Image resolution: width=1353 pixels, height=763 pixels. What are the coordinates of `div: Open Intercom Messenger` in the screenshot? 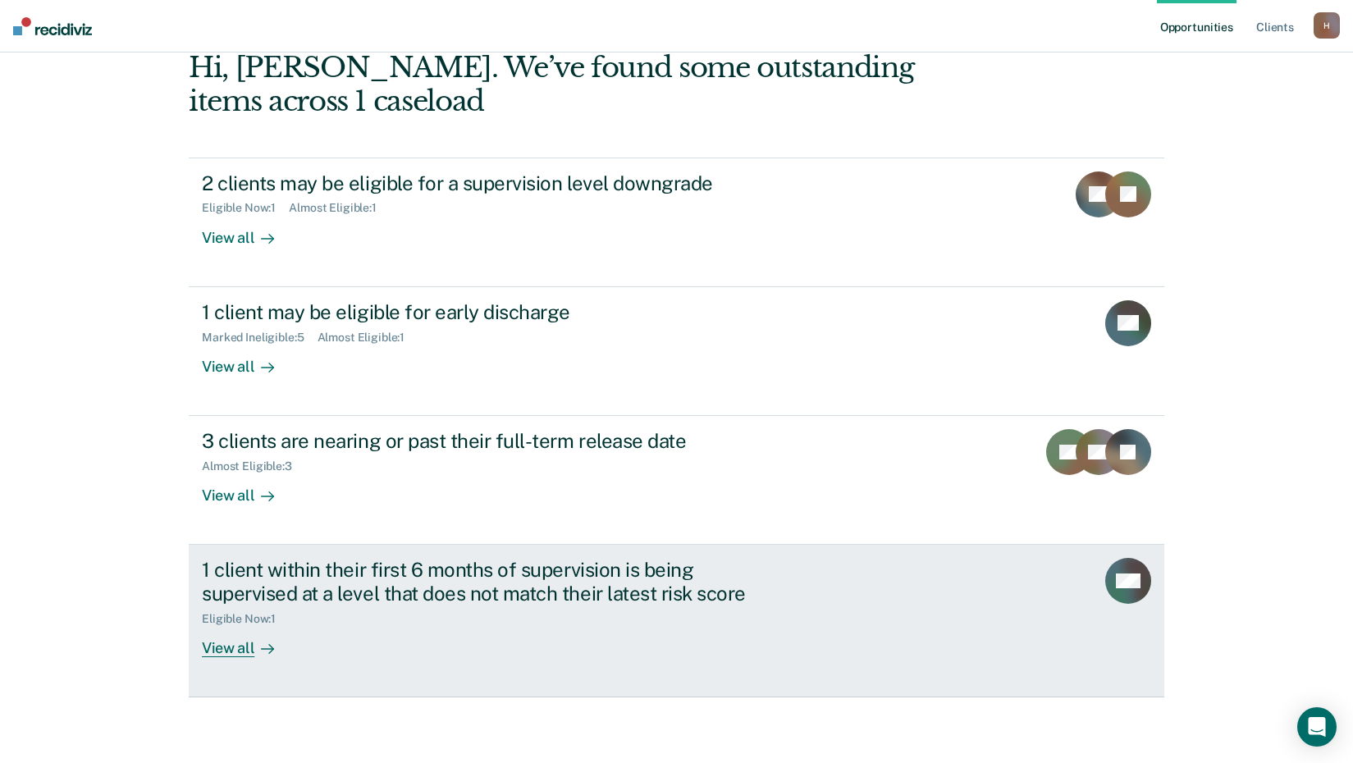 It's located at (1316, 727).